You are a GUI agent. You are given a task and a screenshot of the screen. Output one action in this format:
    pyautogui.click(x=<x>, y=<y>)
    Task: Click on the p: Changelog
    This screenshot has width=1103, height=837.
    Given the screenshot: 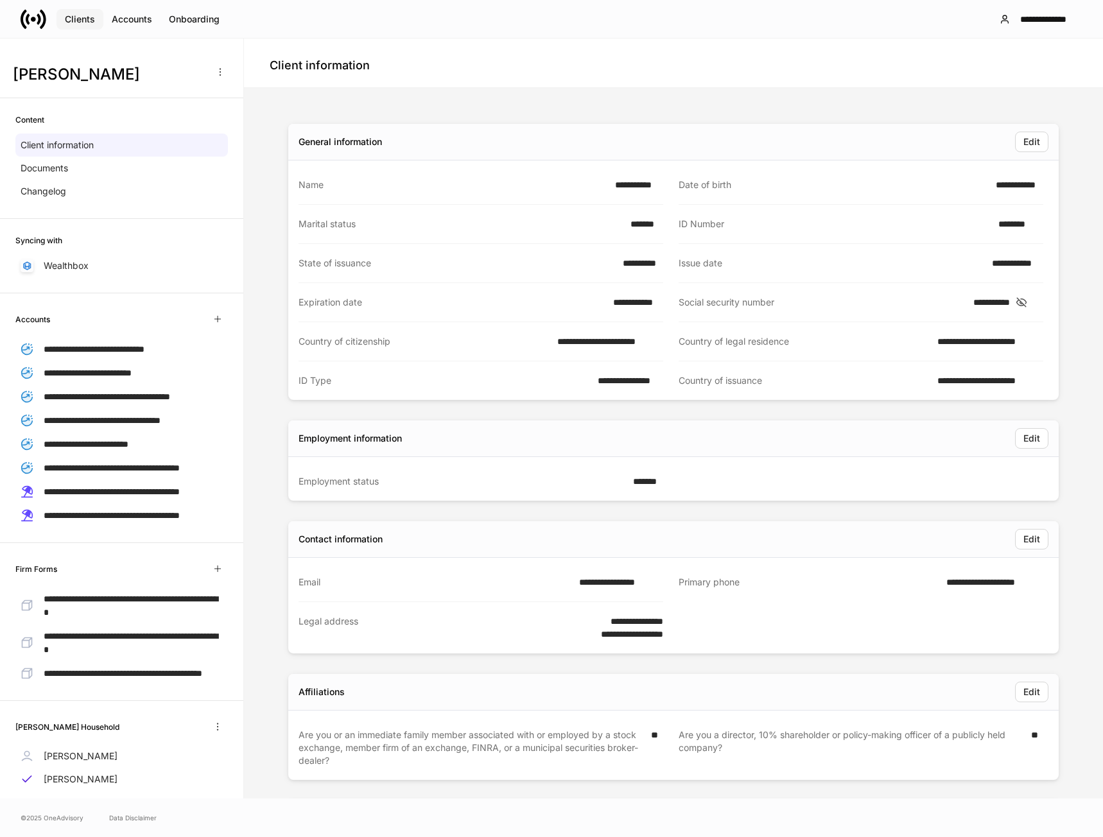 What is the action you would take?
    pyautogui.click(x=43, y=191)
    